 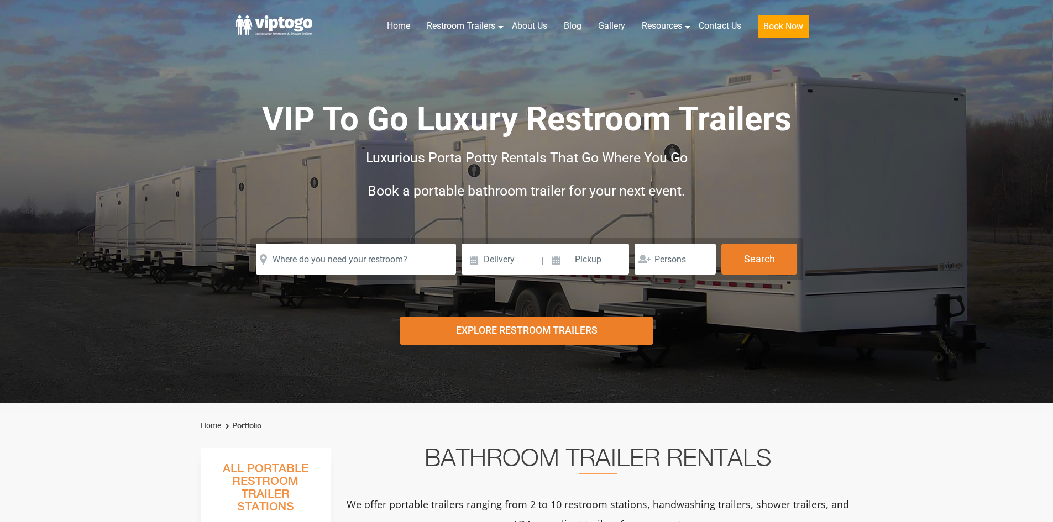 What do you see at coordinates (759, 259) in the screenshot?
I see `button: Search` at bounding box center [759, 259].